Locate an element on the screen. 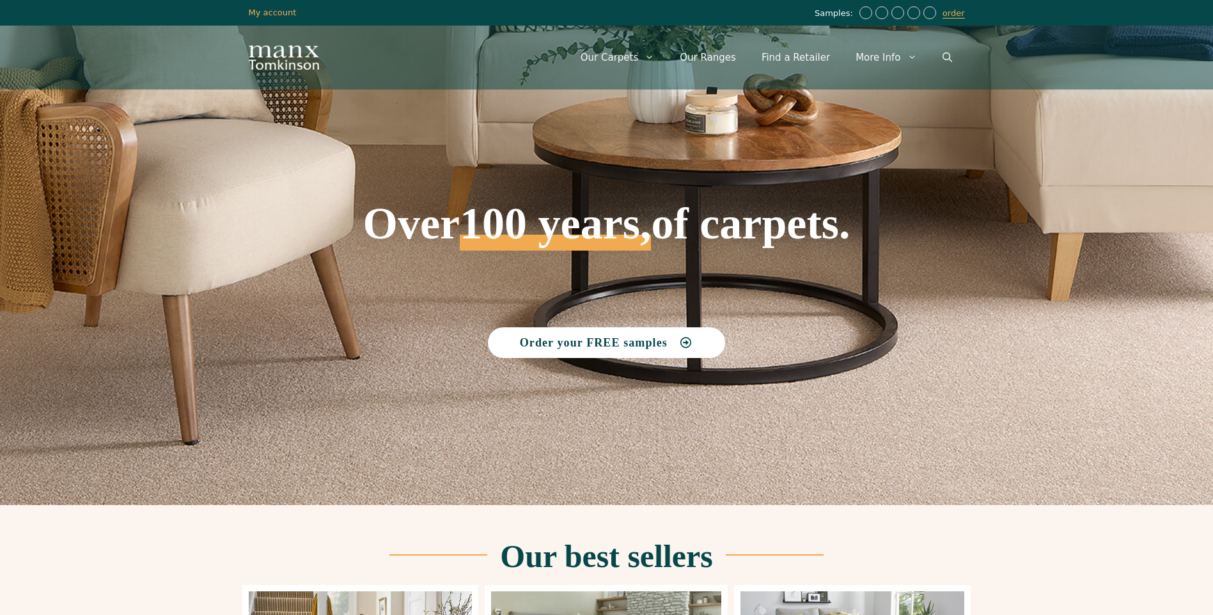  a: Our Ranges is located at coordinates (708, 58).